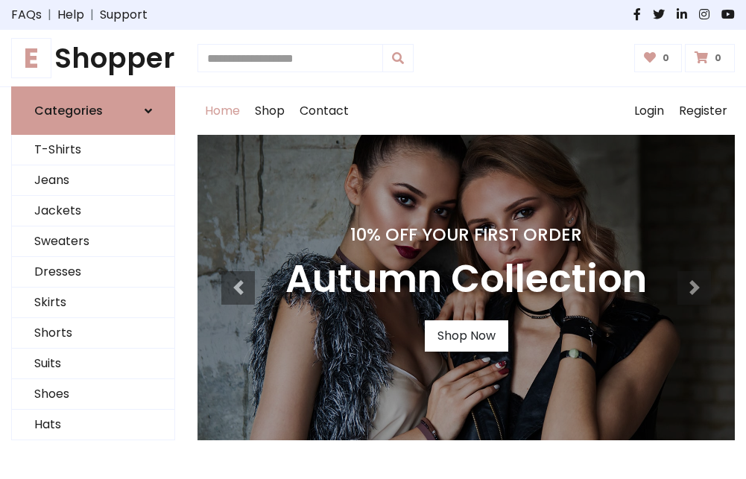  What do you see at coordinates (93, 333) in the screenshot?
I see `a: Shorts` at bounding box center [93, 333].